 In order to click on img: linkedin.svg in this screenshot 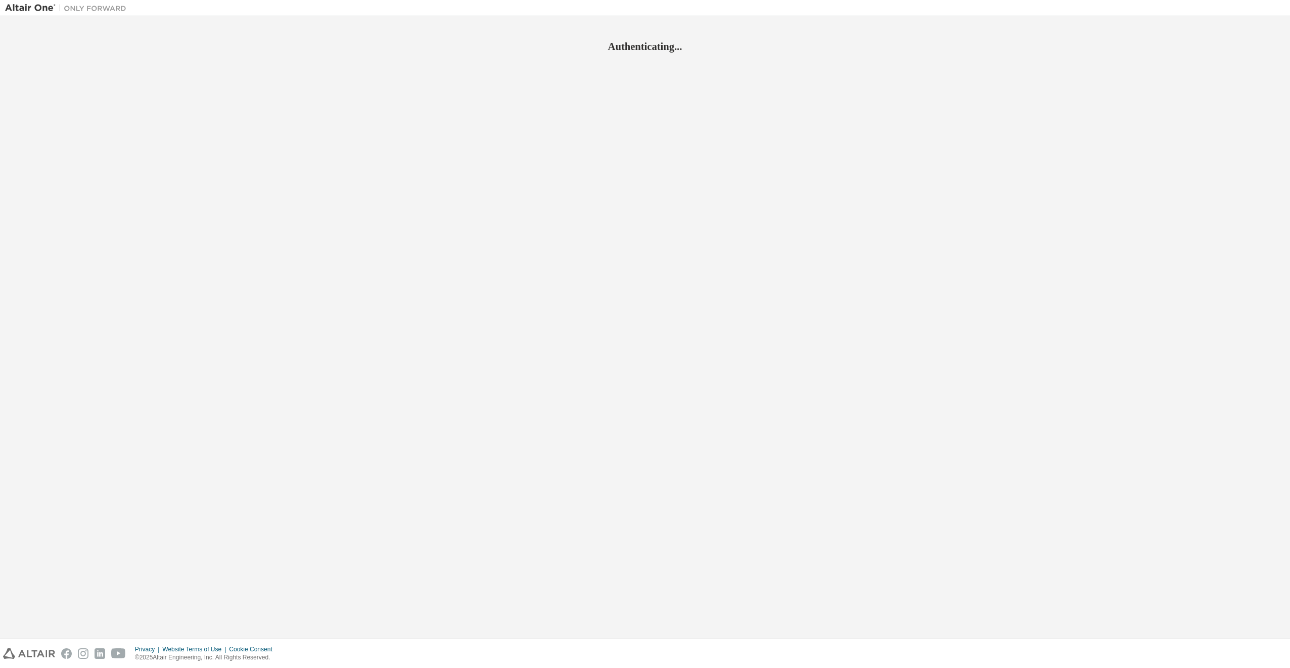, I will do `click(100, 654)`.